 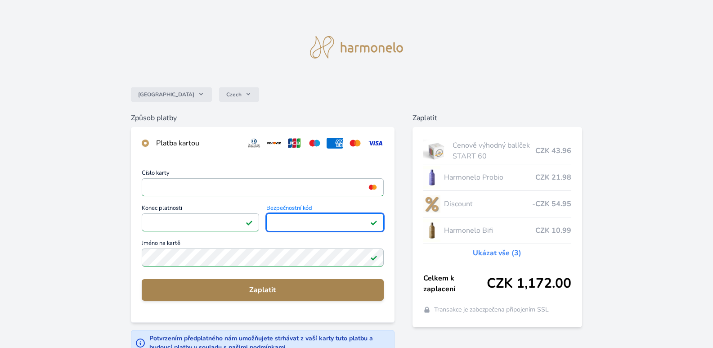 I want to click on img: jcb.svg, so click(x=294, y=143).